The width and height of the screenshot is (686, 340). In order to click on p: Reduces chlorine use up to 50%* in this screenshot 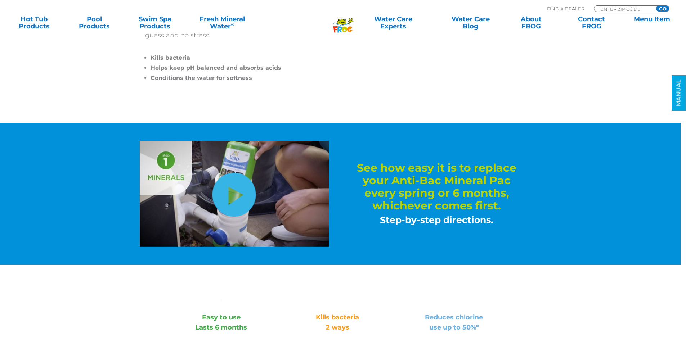, I will do `click(454, 323)`.